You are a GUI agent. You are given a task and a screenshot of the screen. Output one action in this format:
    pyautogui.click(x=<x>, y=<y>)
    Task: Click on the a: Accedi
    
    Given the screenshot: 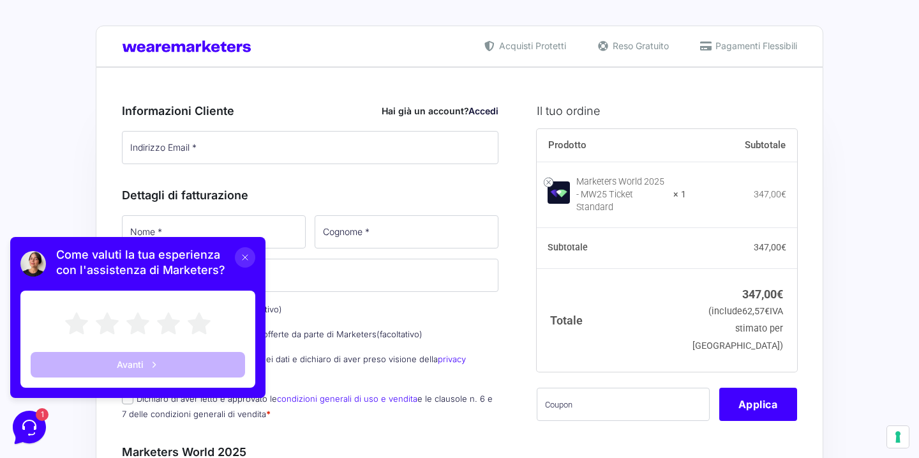 What is the action you would take?
    pyautogui.click(x=483, y=110)
    